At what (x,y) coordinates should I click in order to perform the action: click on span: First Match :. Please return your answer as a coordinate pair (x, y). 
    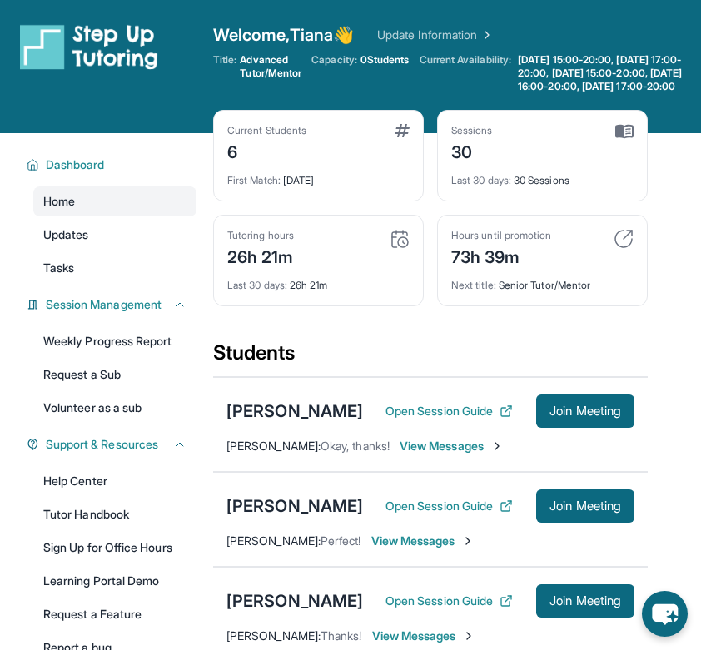
    Looking at the image, I should click on (254, 180).